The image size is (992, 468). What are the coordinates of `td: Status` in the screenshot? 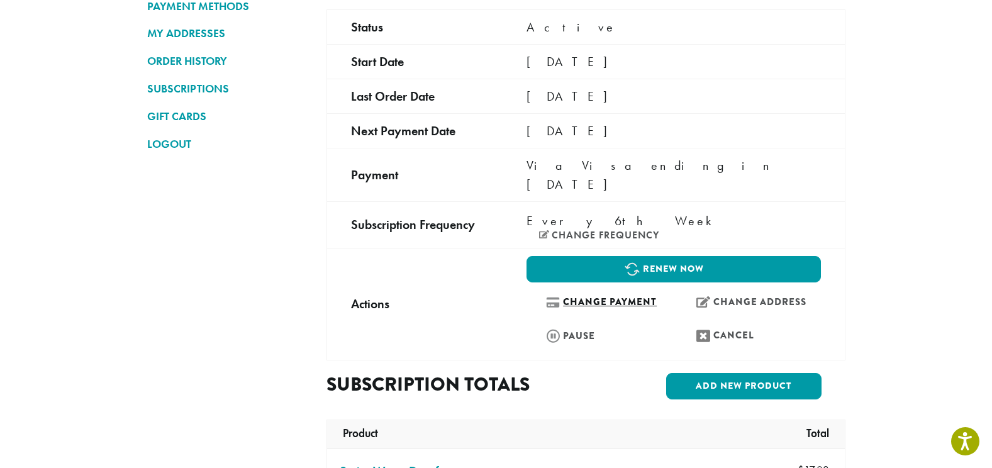 It's located at (414, 26).